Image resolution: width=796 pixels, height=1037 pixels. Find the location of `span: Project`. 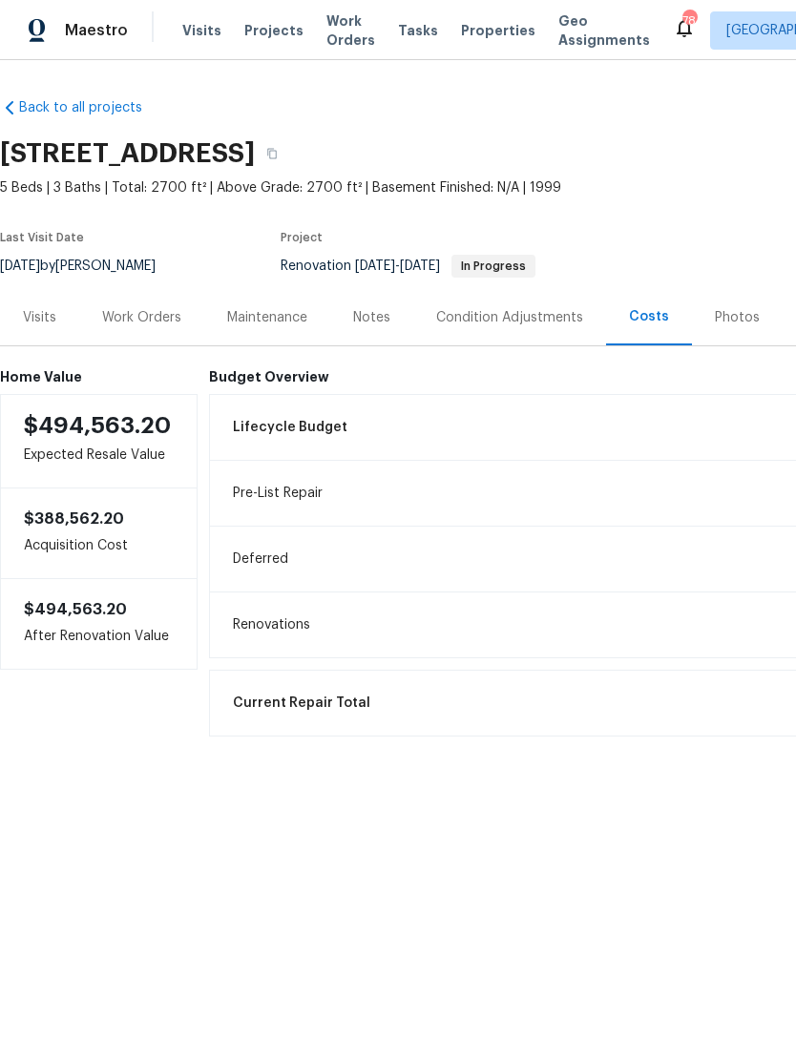

span: Project is located at coordinates (301, 238).